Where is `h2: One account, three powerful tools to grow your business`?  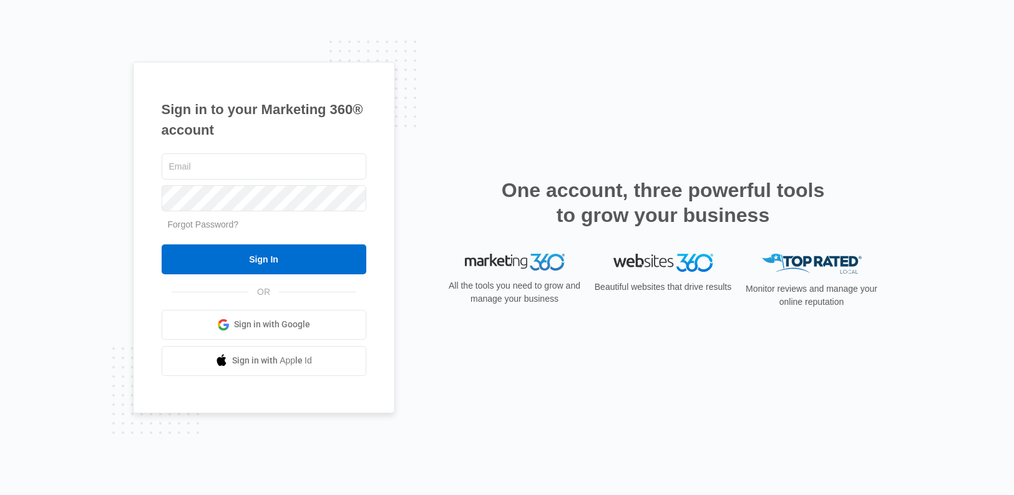
h2: One account, three powerful tools to grow your business is located at coordinates (663, 203).